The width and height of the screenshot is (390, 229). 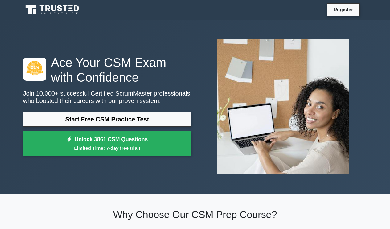 I want to click on a: Start Free CSM Practice Test, so click(x=107, y=119).